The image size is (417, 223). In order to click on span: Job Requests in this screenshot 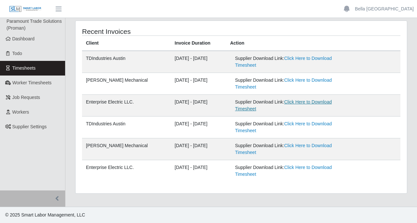, I will do `click(26, 97)`.